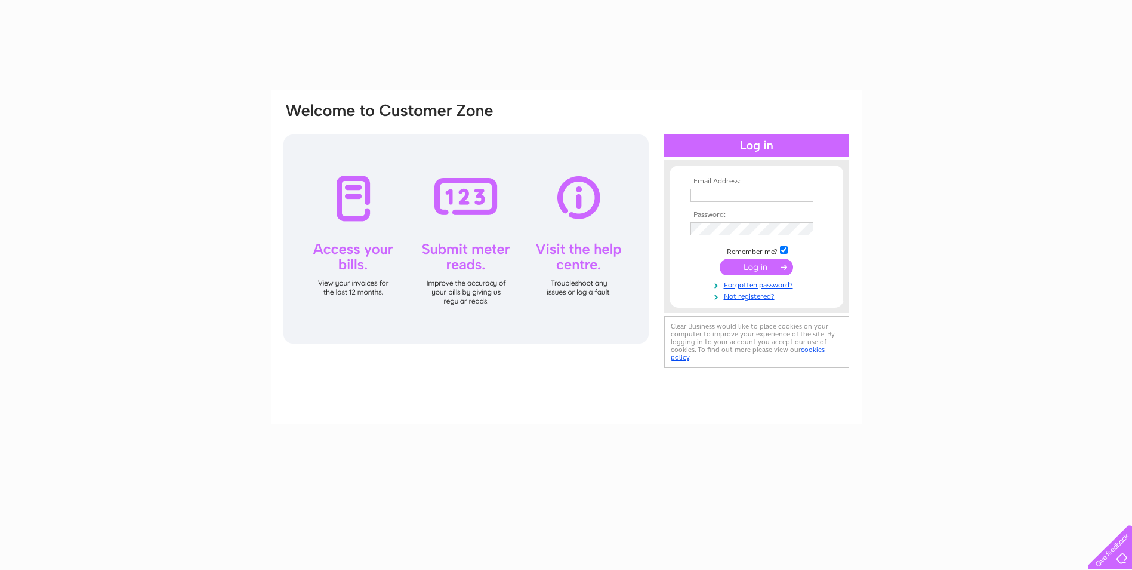  Describe the element at coordinates (757, 250) in the screenshot. I see `td: Remember me?` at that location.